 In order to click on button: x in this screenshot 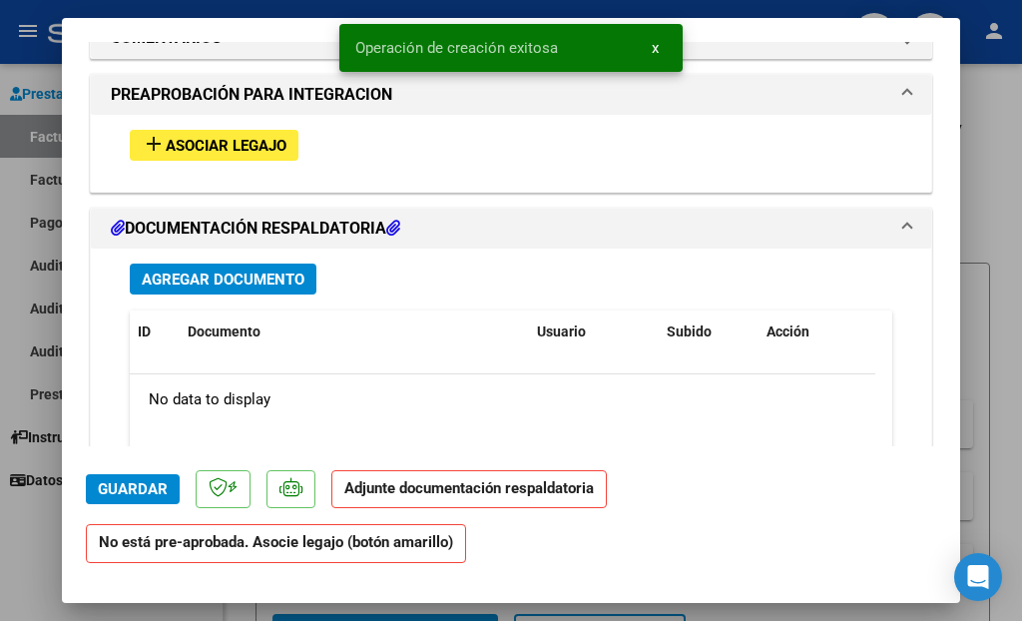, I will do `click(655, 48)`.